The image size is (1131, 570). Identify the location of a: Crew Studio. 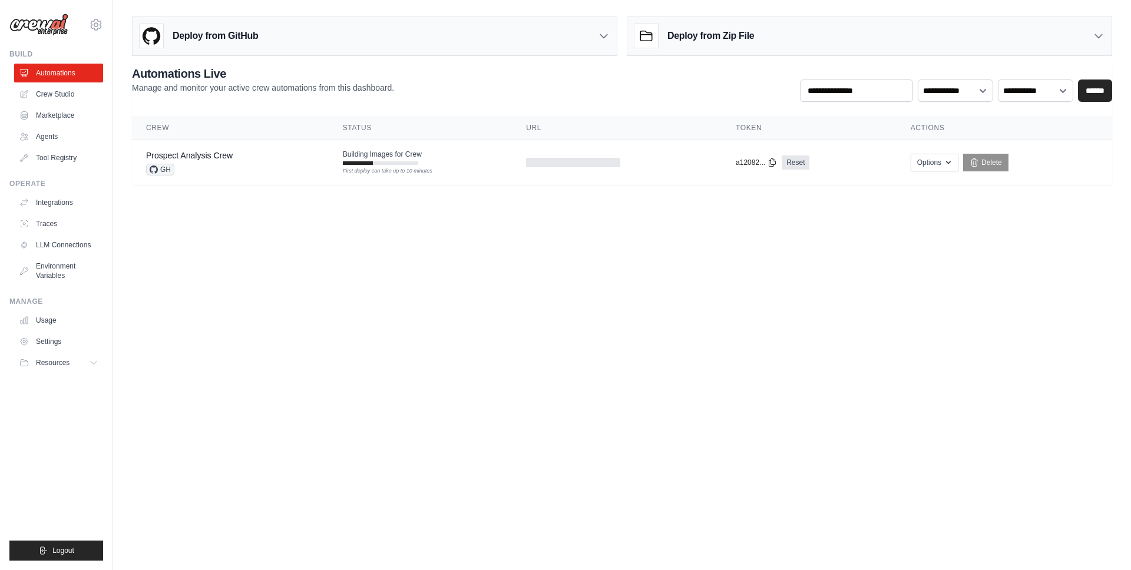
(58, 94).